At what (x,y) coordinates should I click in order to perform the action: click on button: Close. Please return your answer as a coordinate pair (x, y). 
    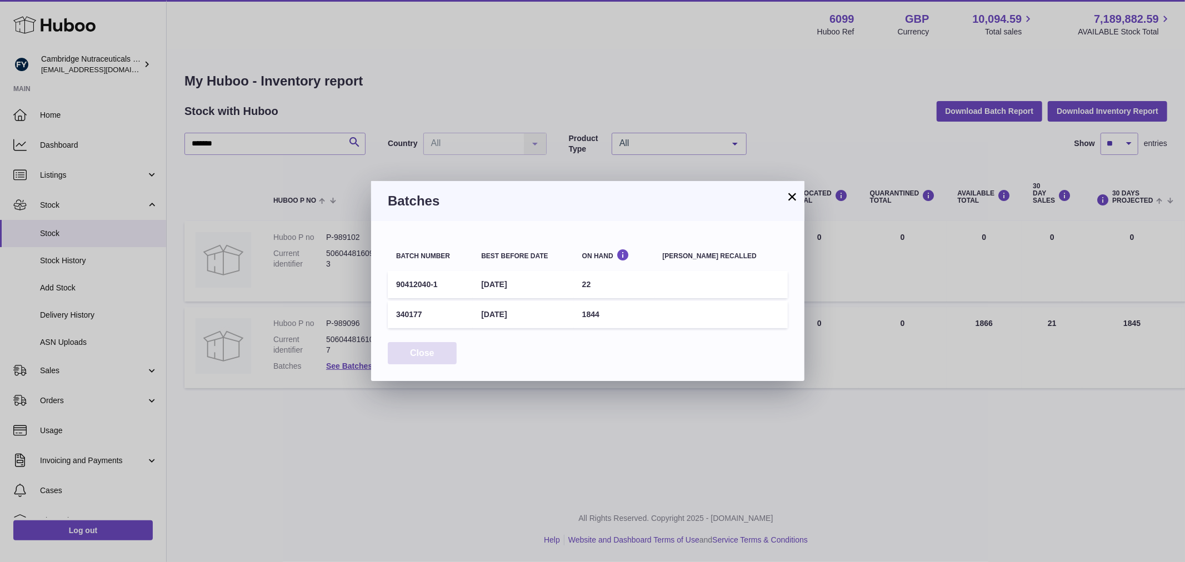
    Looking at the image, I should click on (422, 353).